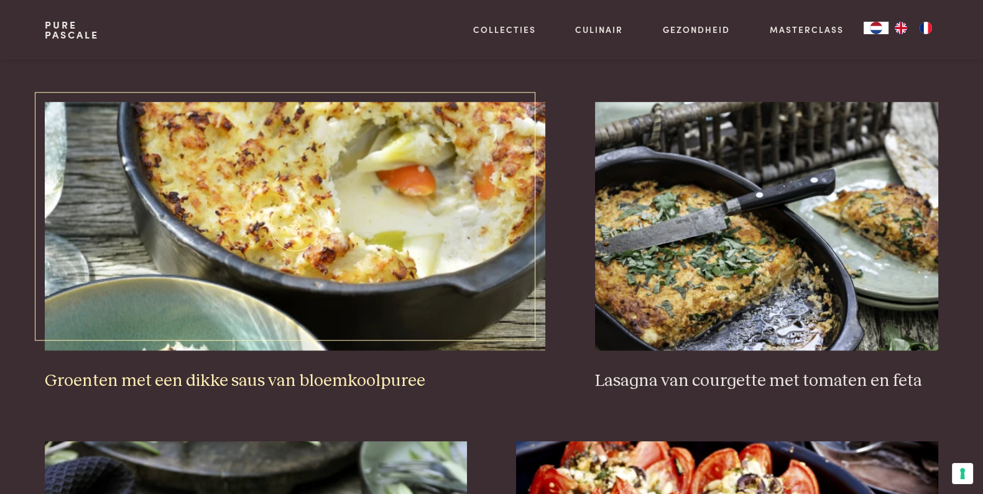  What do you see at coordinates (72, 30) in the screenshot?
I see `a: PurePascale` at bounding box center [72, 30].